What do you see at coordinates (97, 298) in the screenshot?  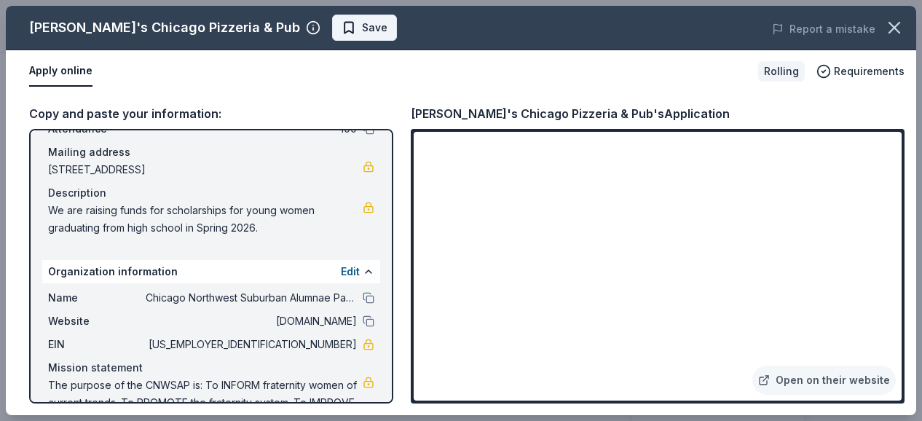 I see `span: Name` at bounding box center [97, 298].